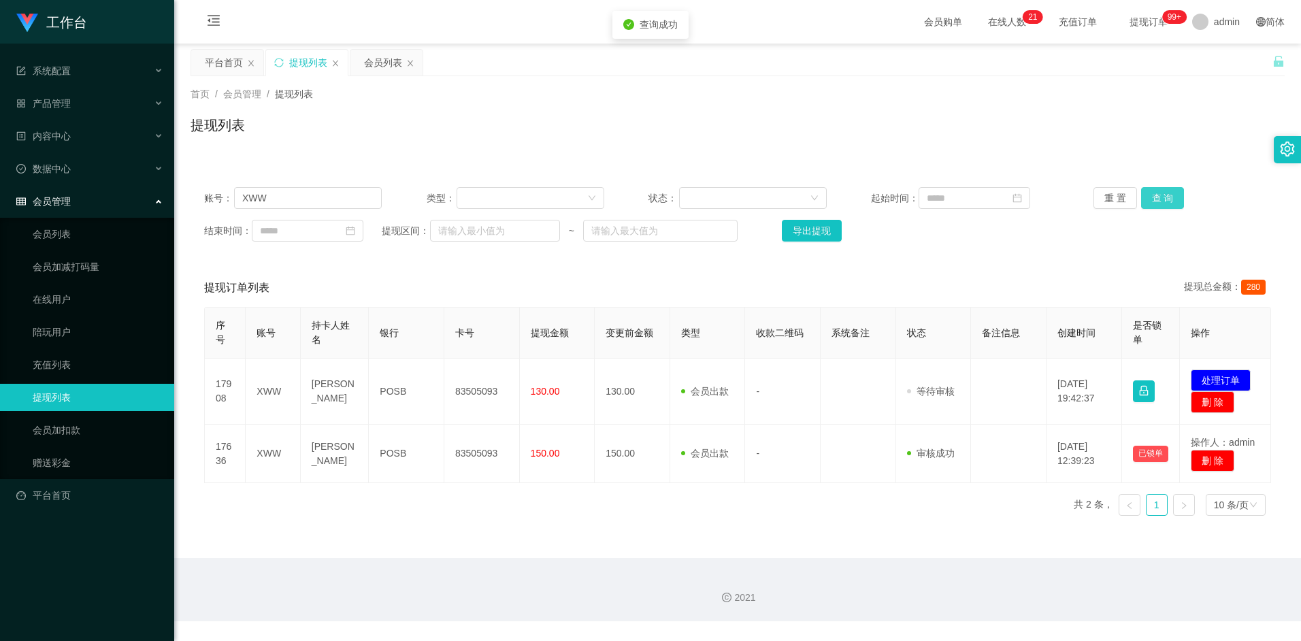 The height and width of the screenshot is (641, 1301). Describe the element at coordinates (812, 231) in the screenshot. I see `button: 导出提现` at that location.